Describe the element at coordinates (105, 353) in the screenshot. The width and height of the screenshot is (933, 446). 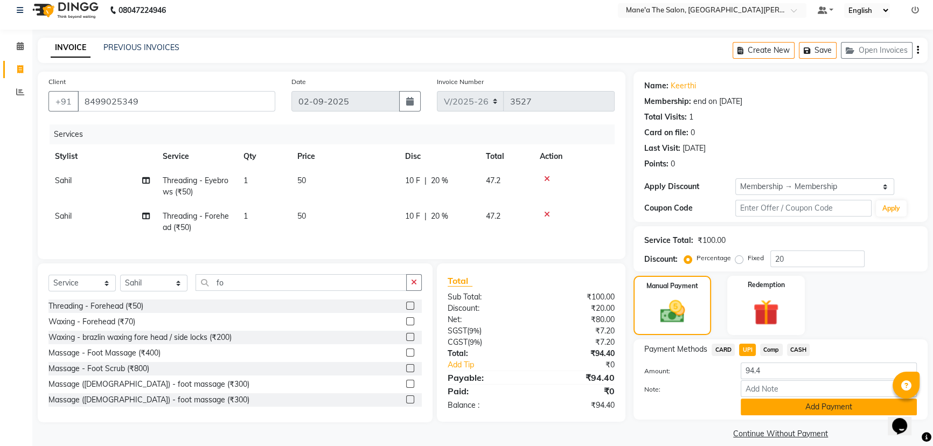
I see `div: Massage - Foot Massage (₹400)` at that location.